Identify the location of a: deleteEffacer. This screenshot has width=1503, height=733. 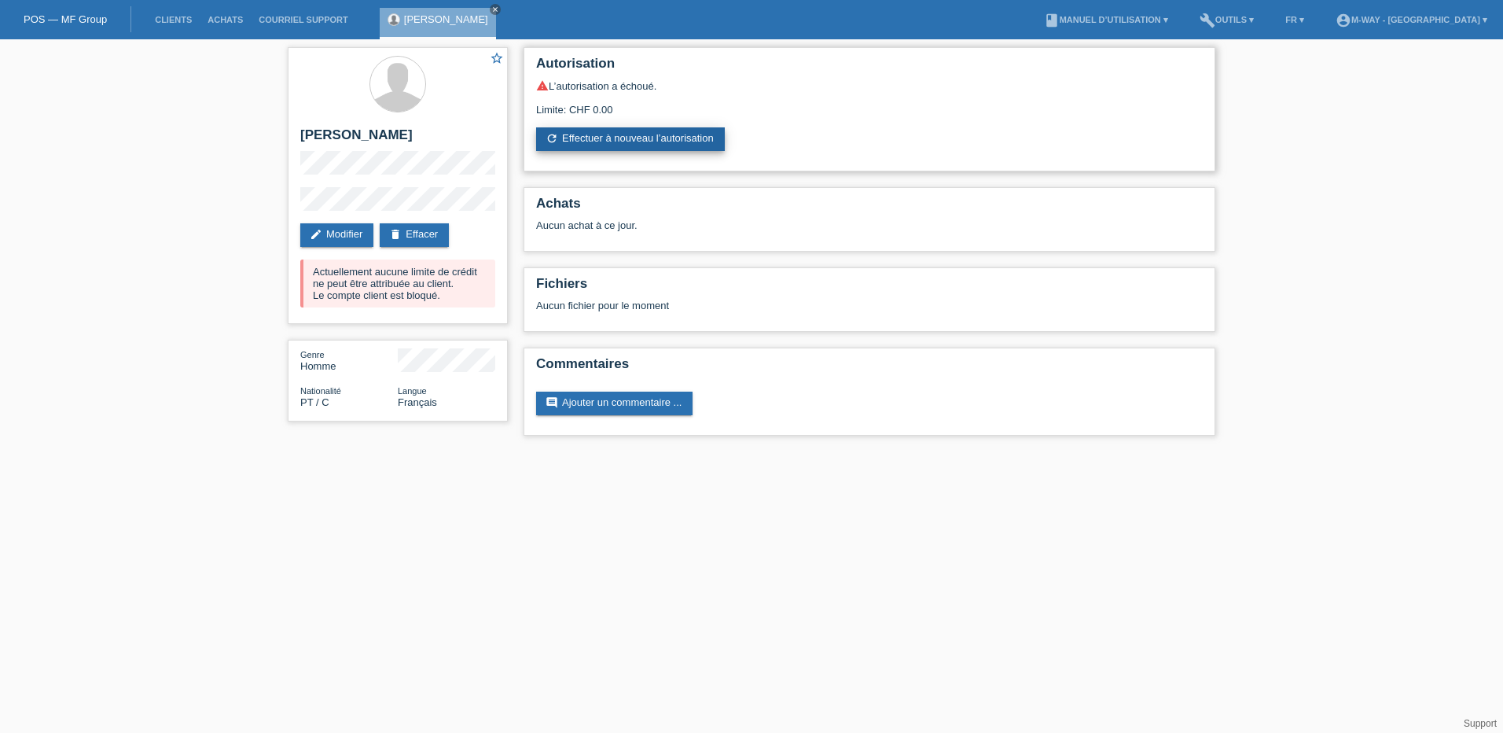
(414, 235).